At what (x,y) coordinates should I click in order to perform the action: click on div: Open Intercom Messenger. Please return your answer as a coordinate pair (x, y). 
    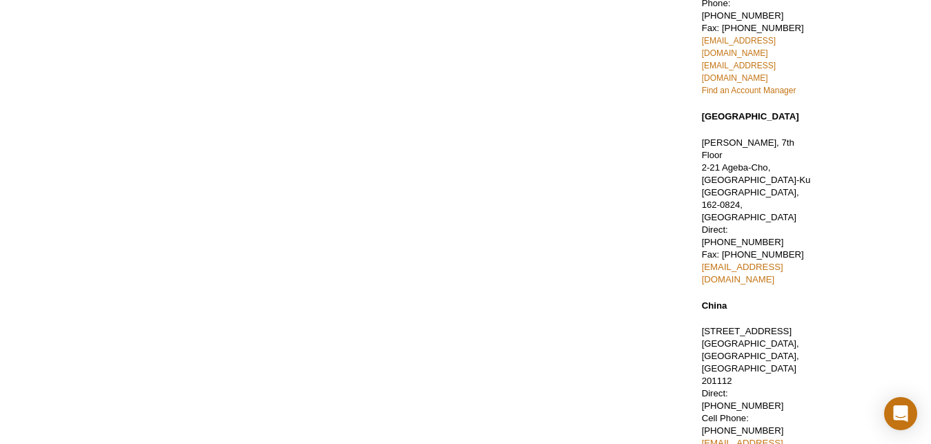
    Looking at the image, I should click on (900, 413).